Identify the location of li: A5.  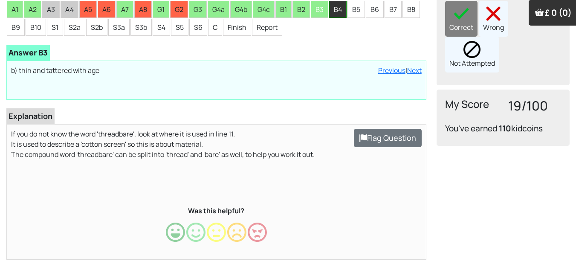
(88, 9).